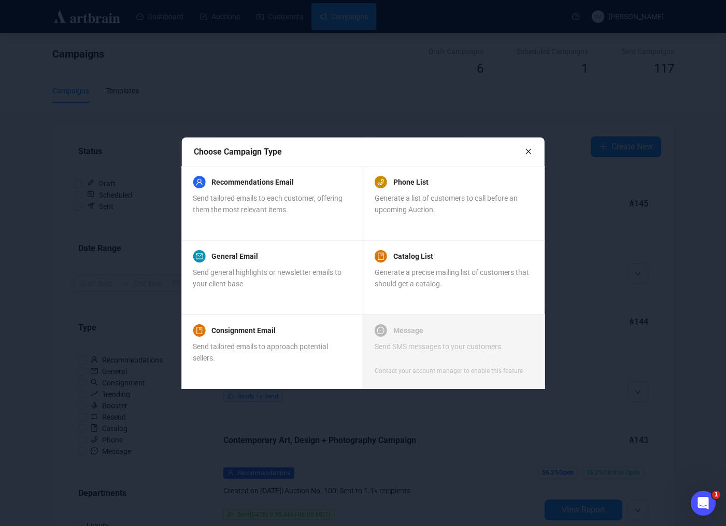  What do you see at coordinates (199, 256) in the screenshot?
I see `span: mail` at bounding box center [199, 256].